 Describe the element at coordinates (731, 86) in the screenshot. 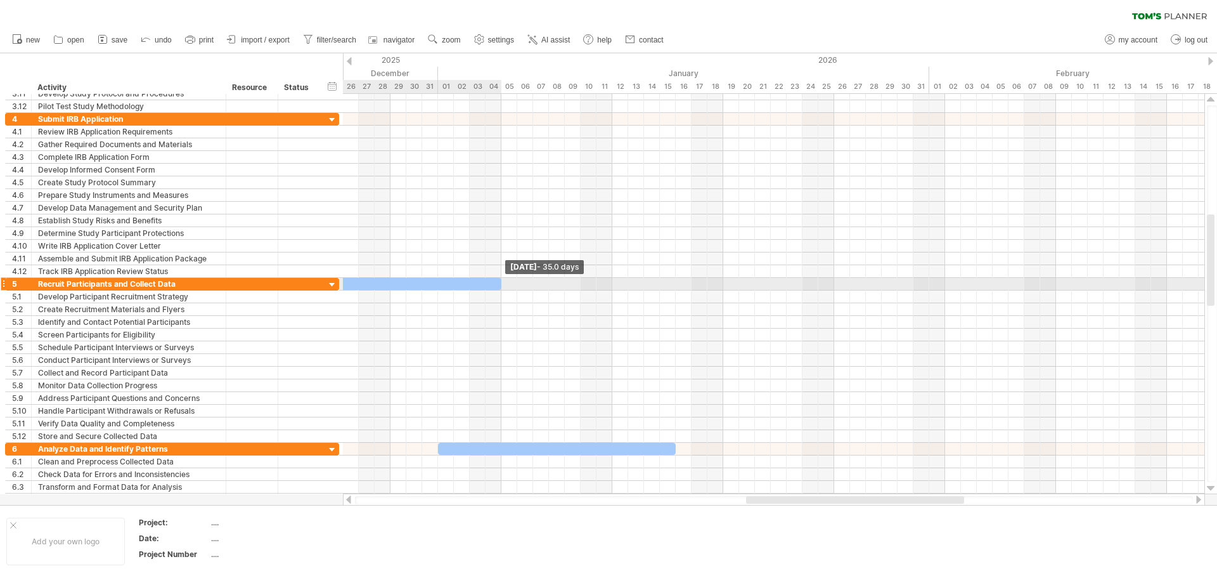

I see `div: Monday, 19 January 2026` at that location.